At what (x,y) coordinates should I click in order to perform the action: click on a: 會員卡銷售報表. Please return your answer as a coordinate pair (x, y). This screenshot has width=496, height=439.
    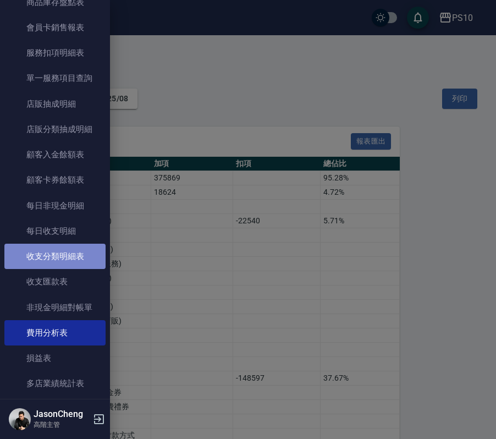
    Looking at the image, I should click on (55, 27).